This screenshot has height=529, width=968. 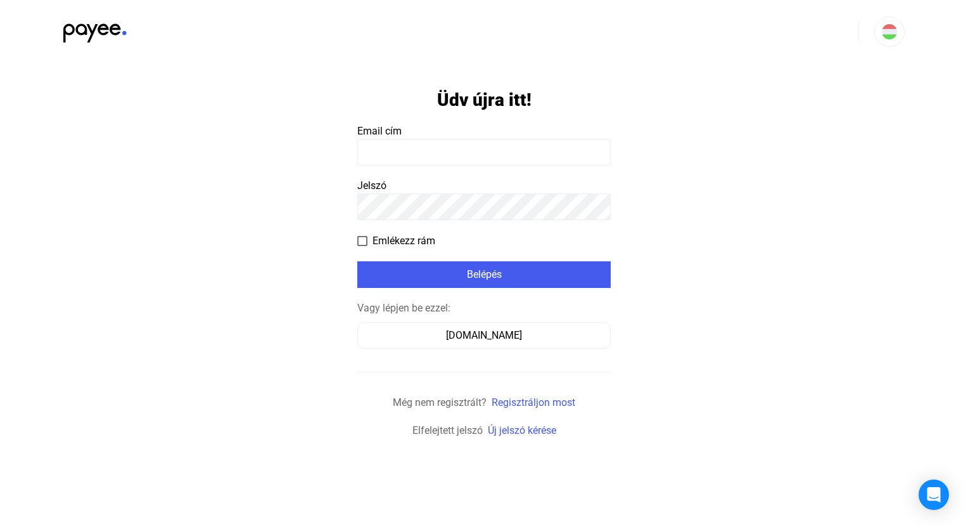 What do you see at coordinates (484, 308) in the screenshot?
I see `div: Vagy lépjen be ezzel:` at bounding box center [484, 308].